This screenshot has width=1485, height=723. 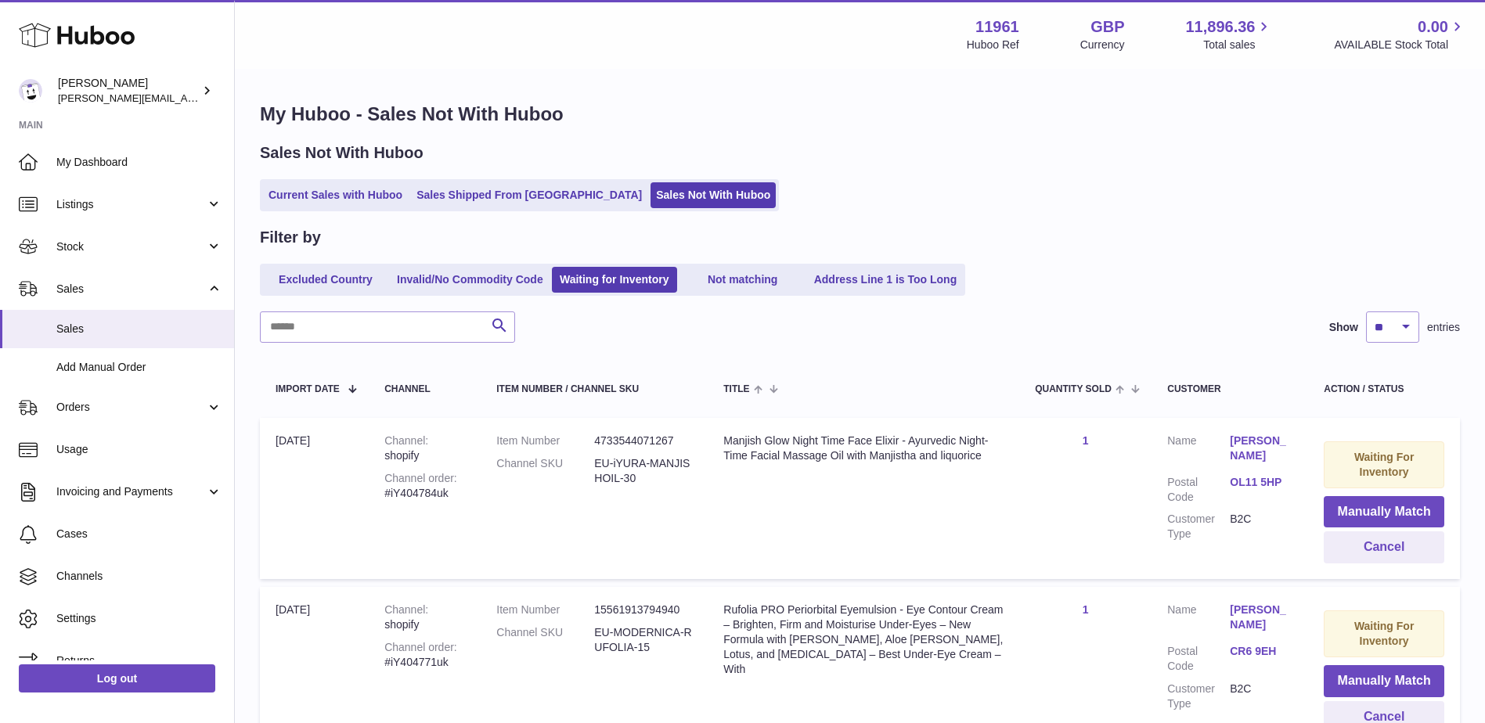 I want to click on span: Listings, so click(x=131, y=204).